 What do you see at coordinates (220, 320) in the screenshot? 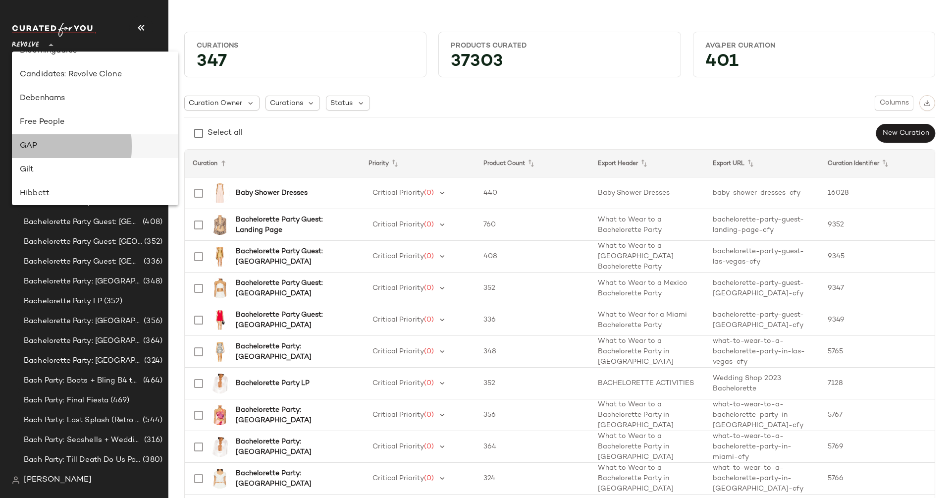
I see `img: ROWR-WD14_V1.jpg` at bounding box center [220, 320].